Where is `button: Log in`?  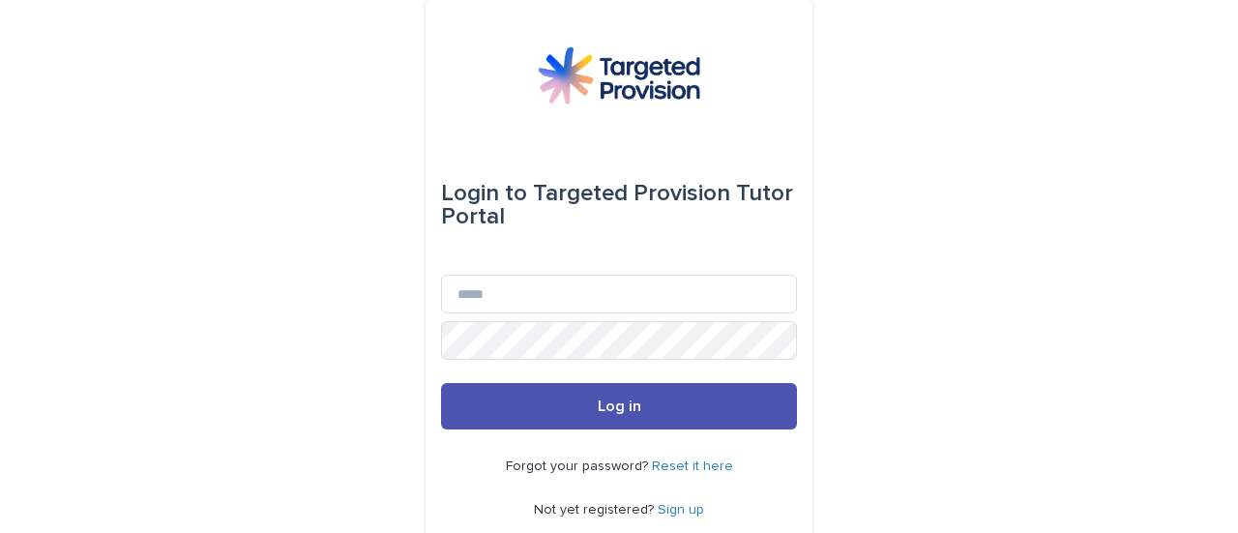
button: Log in is located at coordinates (619, 406).